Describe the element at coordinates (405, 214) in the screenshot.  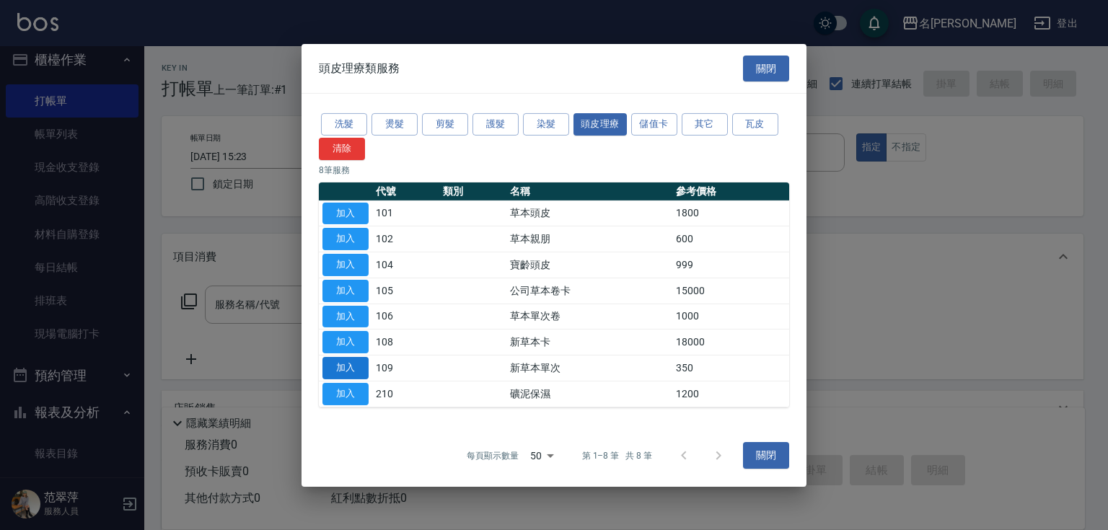
I see `td: 101` at that location.